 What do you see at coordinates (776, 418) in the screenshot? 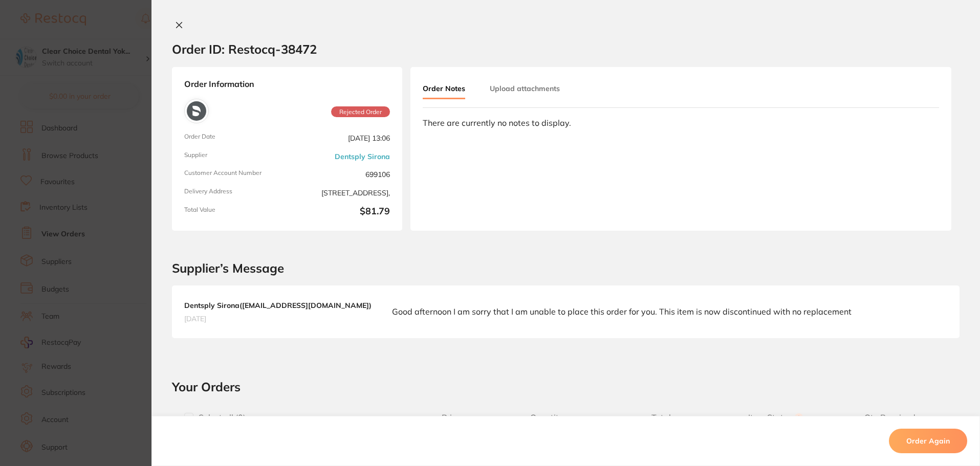
I see `span: Item Status` at bounding box center [776, 418].